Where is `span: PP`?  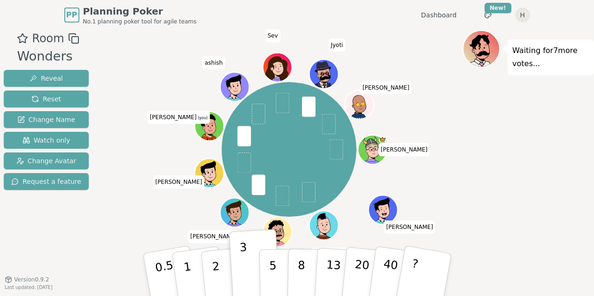 span: PP is located at coordinates (71, 15).